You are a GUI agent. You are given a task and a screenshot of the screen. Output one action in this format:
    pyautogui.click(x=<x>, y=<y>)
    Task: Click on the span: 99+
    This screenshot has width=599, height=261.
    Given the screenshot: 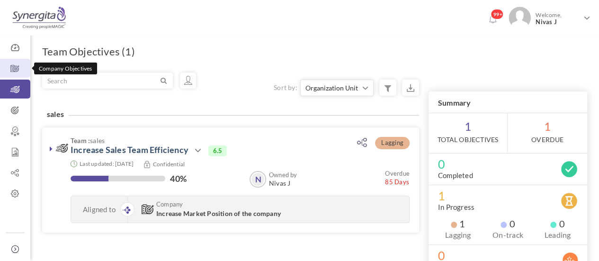 What is the action you would take?
    pyautogui.click(x=497, y=14)
    